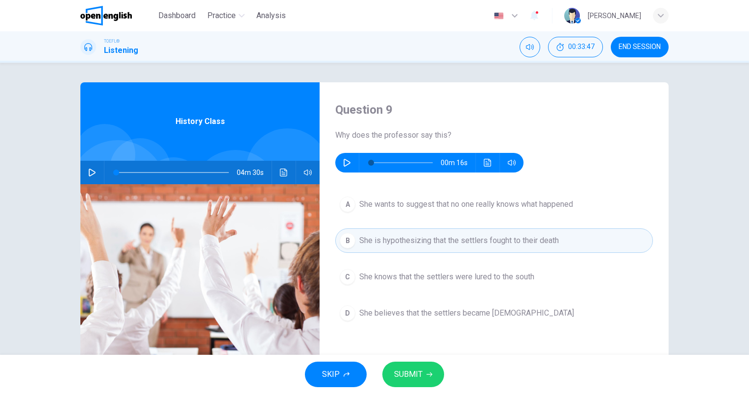 The width and height of the screenshot is (749, 394). Describe the element at coordinates (576, 47) in the screenshot. I see `div: Hide` at that location.